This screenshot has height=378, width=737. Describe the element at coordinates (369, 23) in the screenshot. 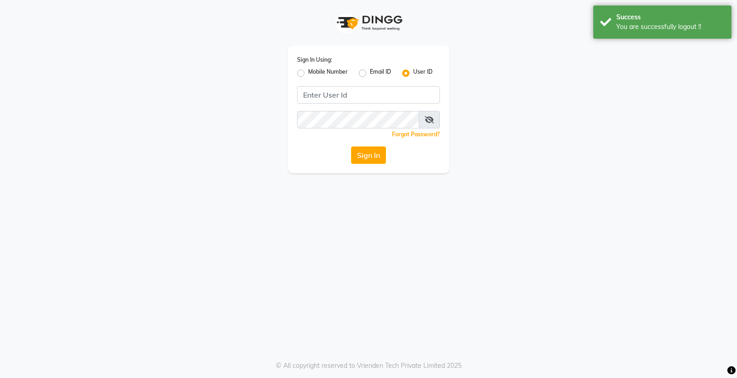

I see `img: logo1.svg` at that location.